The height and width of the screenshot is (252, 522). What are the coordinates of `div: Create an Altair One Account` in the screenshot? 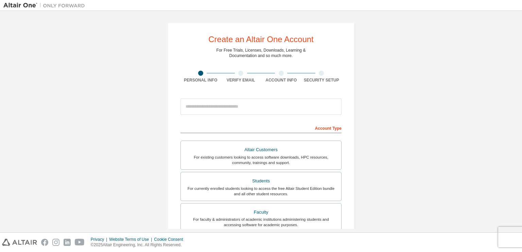 It's located at (261, 39).